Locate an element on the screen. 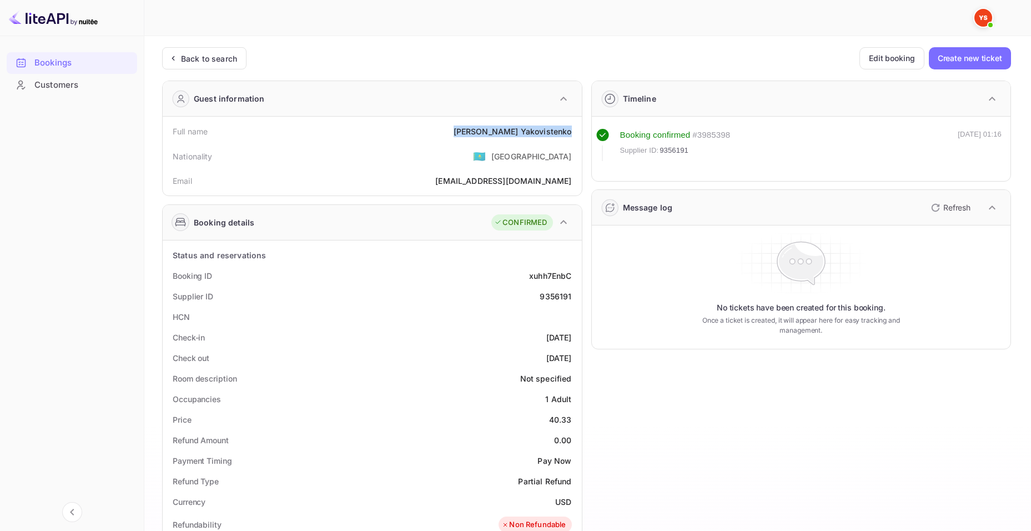 The width and height of the screenshot is (1031, 531). div: 9356191 is located at coordinates (555, 296).